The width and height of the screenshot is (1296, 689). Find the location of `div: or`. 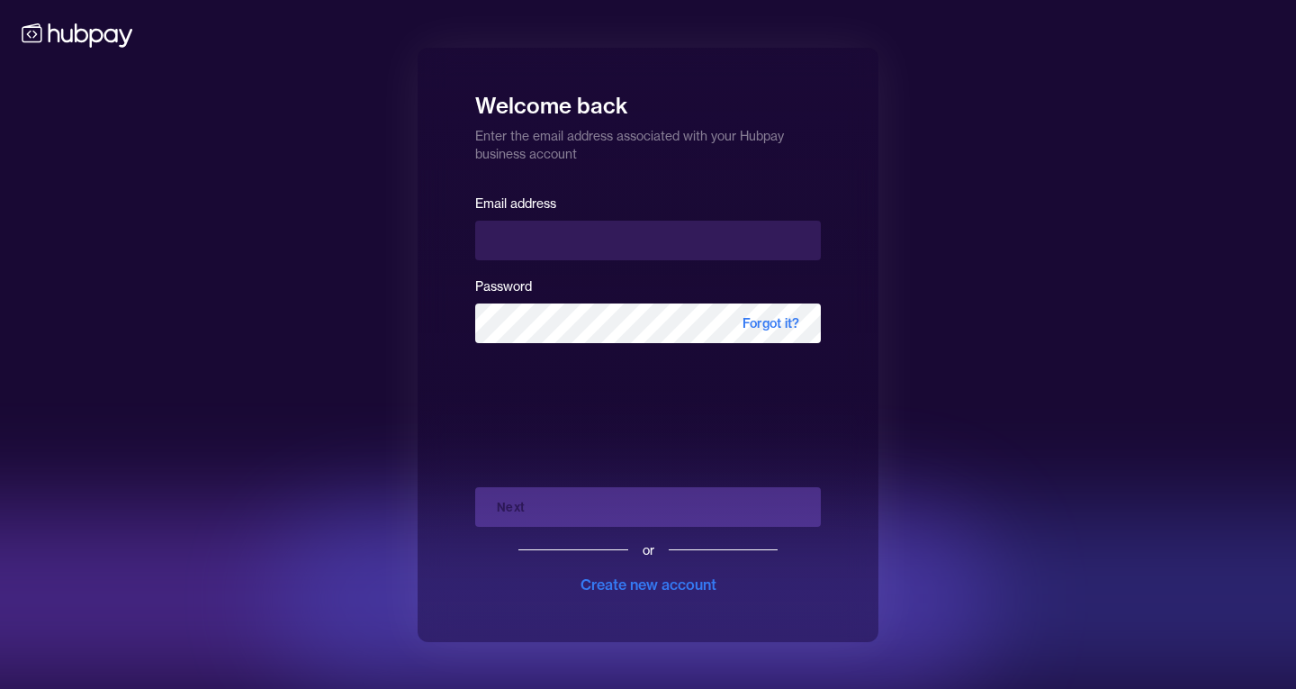

div: or is located at coordinates (648, 550).